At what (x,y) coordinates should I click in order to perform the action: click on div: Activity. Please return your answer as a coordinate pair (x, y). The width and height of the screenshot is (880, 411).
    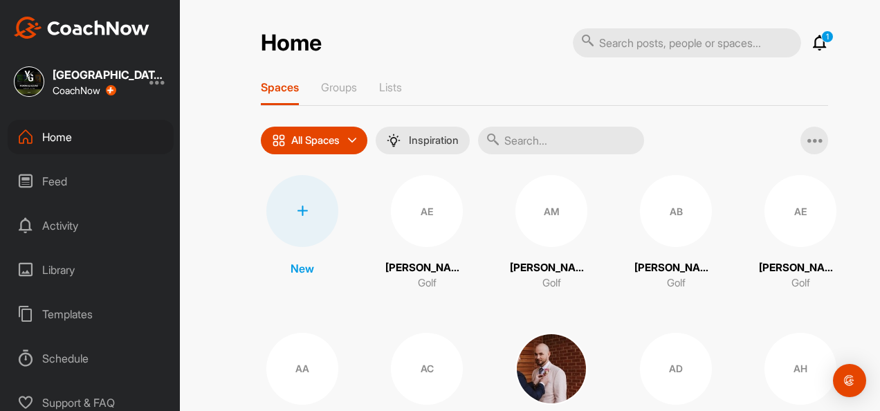
    Looking at the image, I should click on (91, 226).